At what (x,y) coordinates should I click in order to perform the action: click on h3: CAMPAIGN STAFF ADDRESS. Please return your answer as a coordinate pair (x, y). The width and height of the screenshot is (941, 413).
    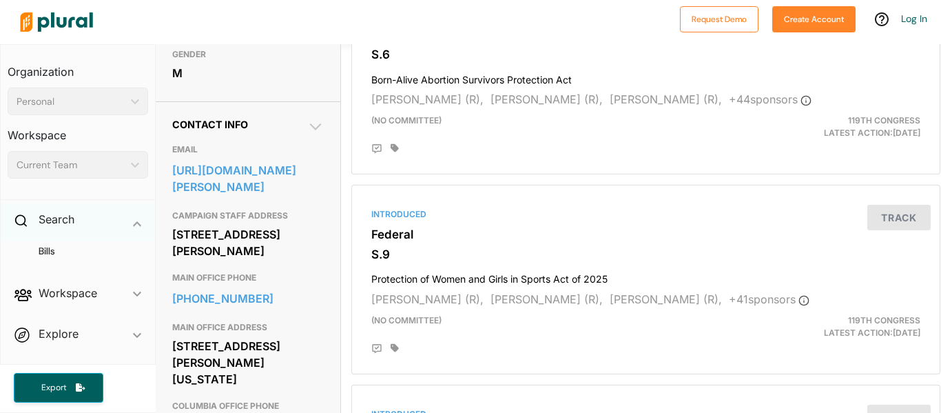
    Looking at the image, I should click on (248, 216).